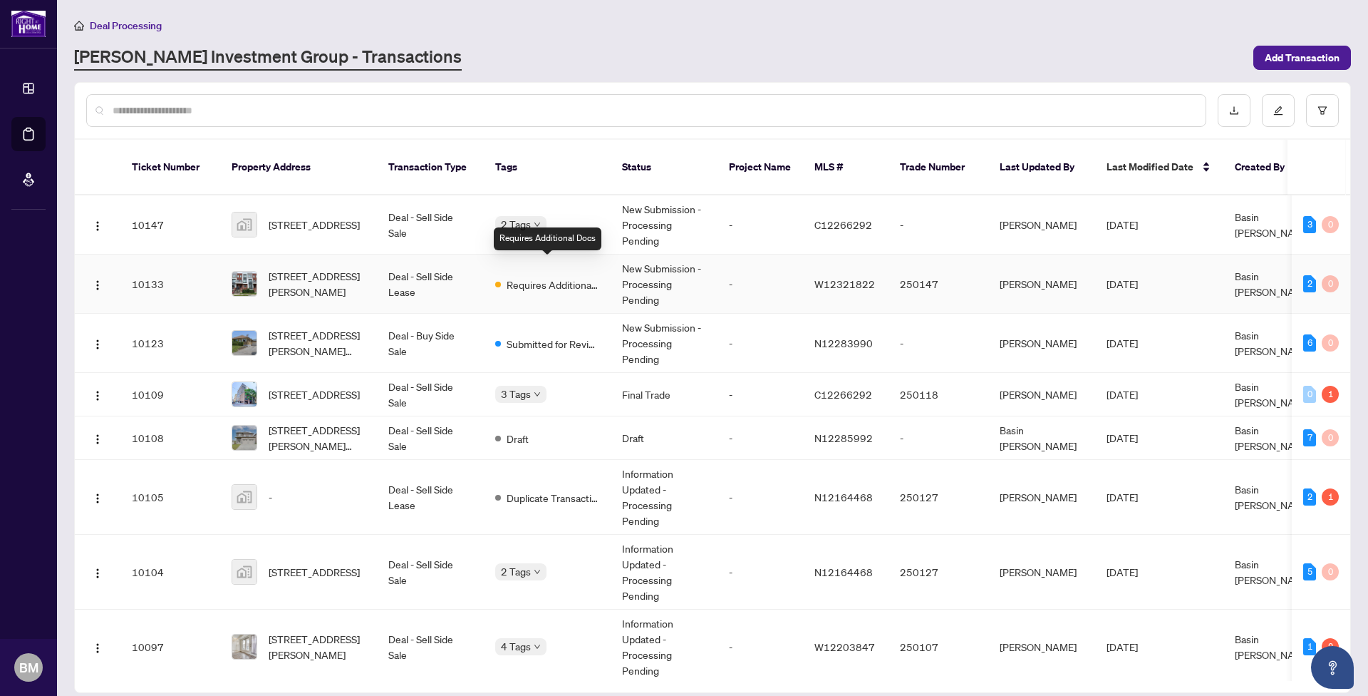 This screenshot has height=696, width=1368. What do you see at coordinates (79, 26) in the screenshot?
I see `span: home` at bounding box center [79, 26].